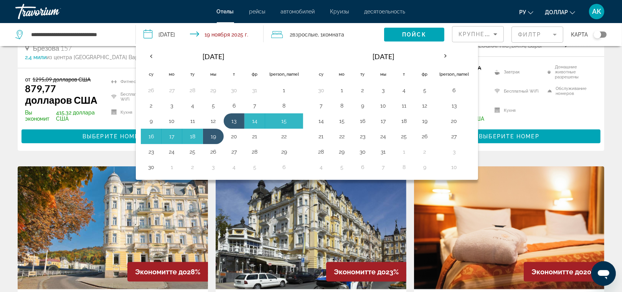 This screenshot has height=292, width=622. Describe the element at coordinates (36, 57) in the screenshot. I see `span: 2,4 мили` at that location.